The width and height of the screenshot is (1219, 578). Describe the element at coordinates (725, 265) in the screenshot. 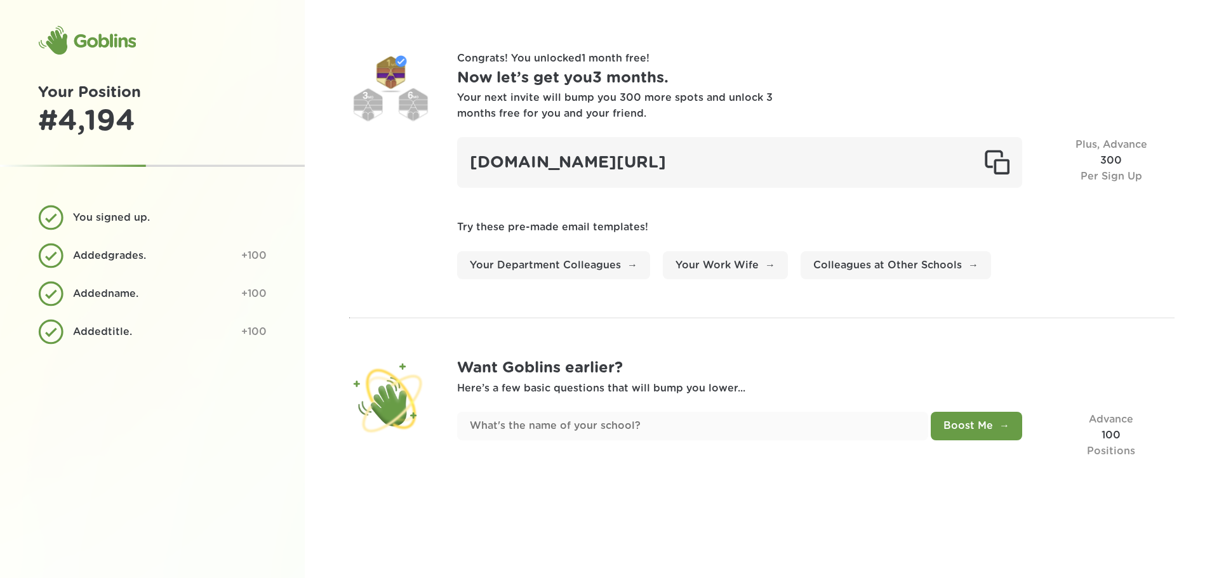

I see `a: Your Work Wife` at that location.